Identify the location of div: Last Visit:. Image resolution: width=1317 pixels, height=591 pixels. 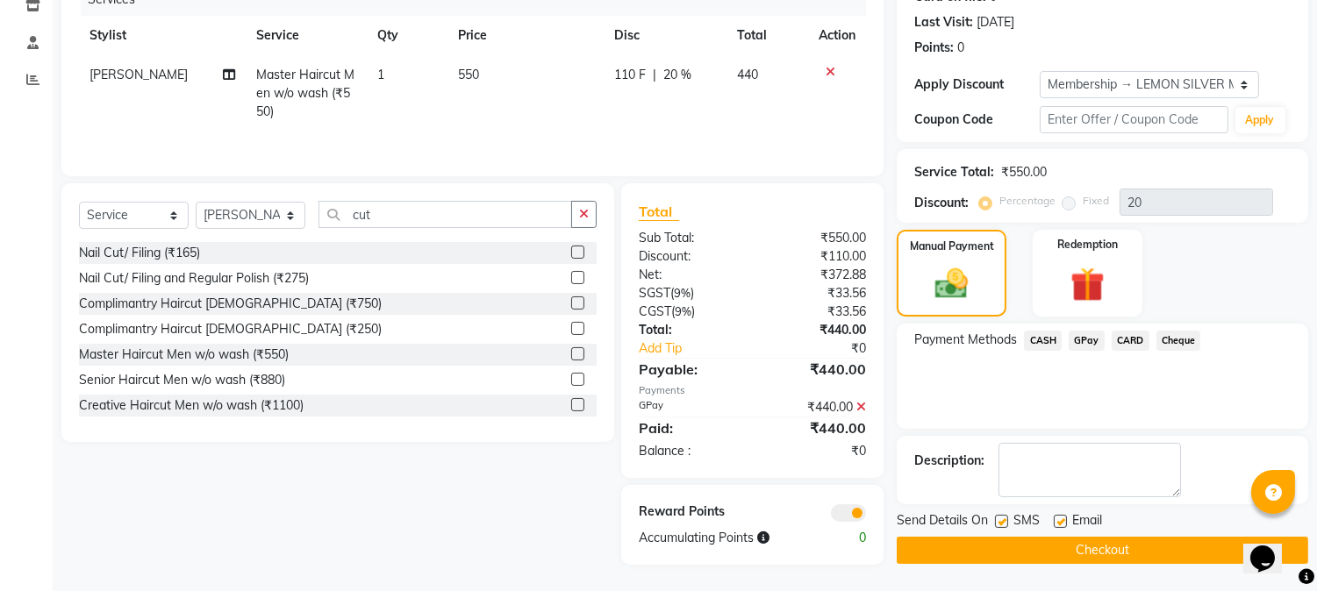
(943, 22).